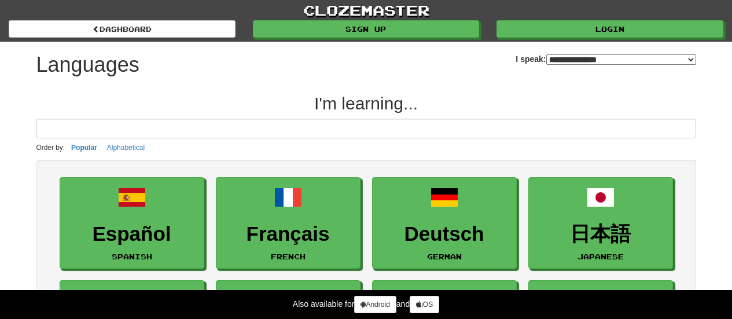 This screenshot has width=732, height=319. I want to click on h3: Español, so click(132, 234).